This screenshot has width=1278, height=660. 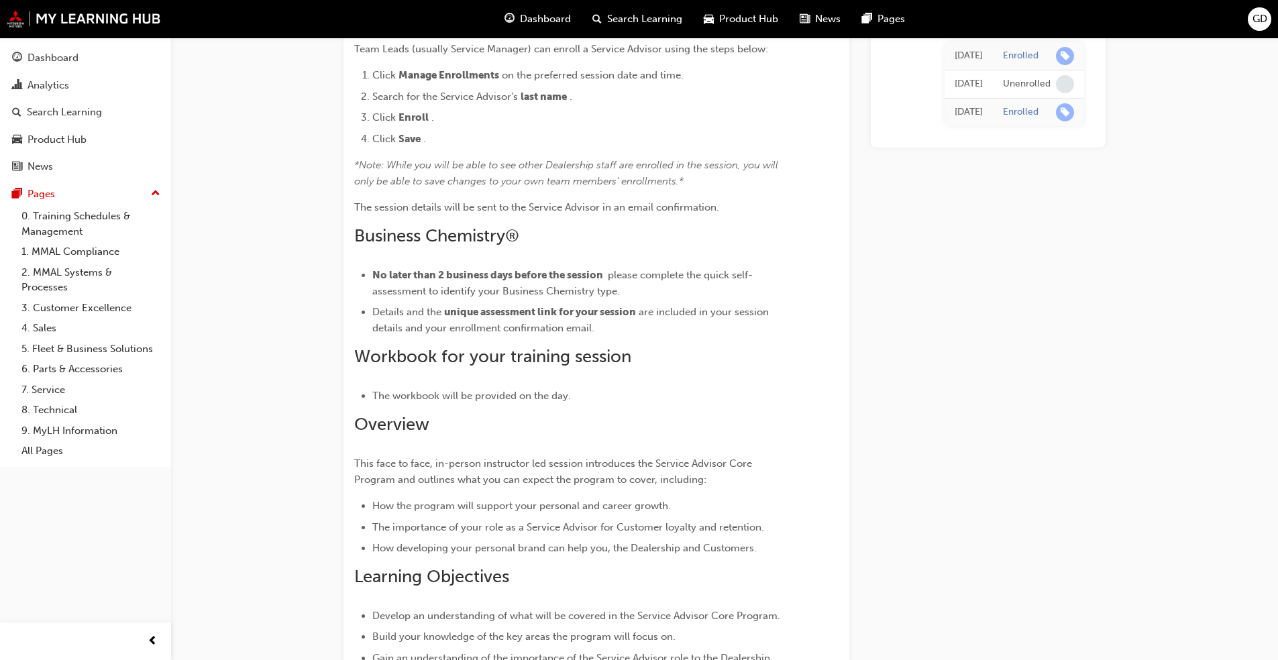 I want to click on a: Dashboard, so click(x=85, y=58).